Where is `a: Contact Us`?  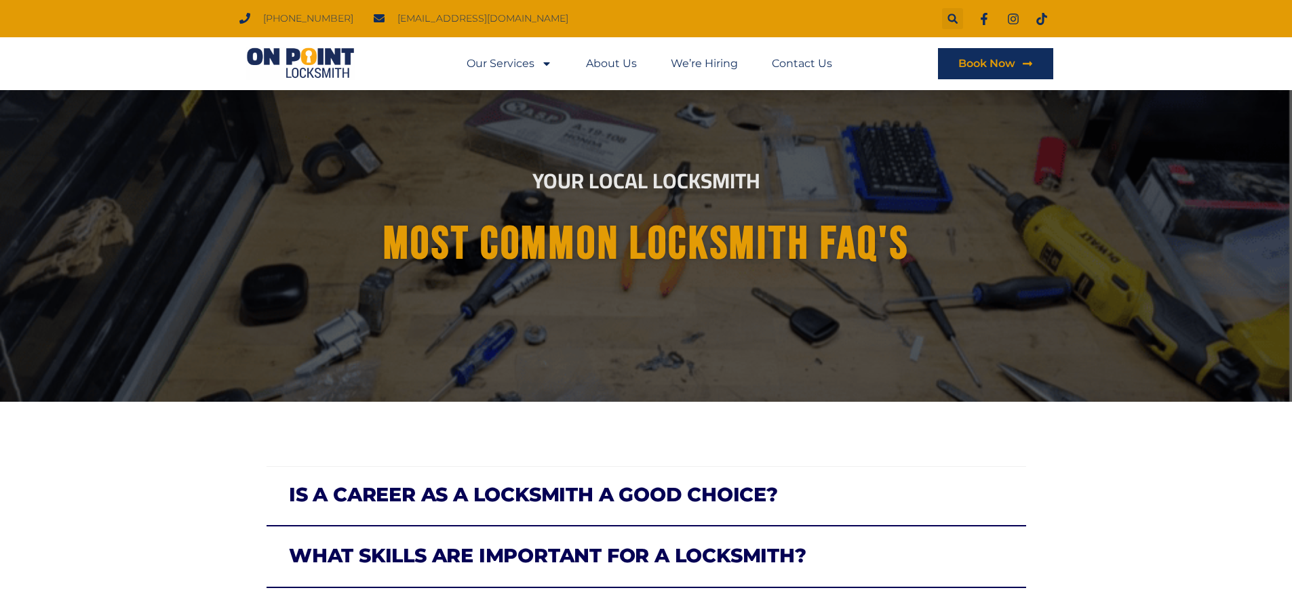 a: Contact Us is located at coordinates (801, 64).